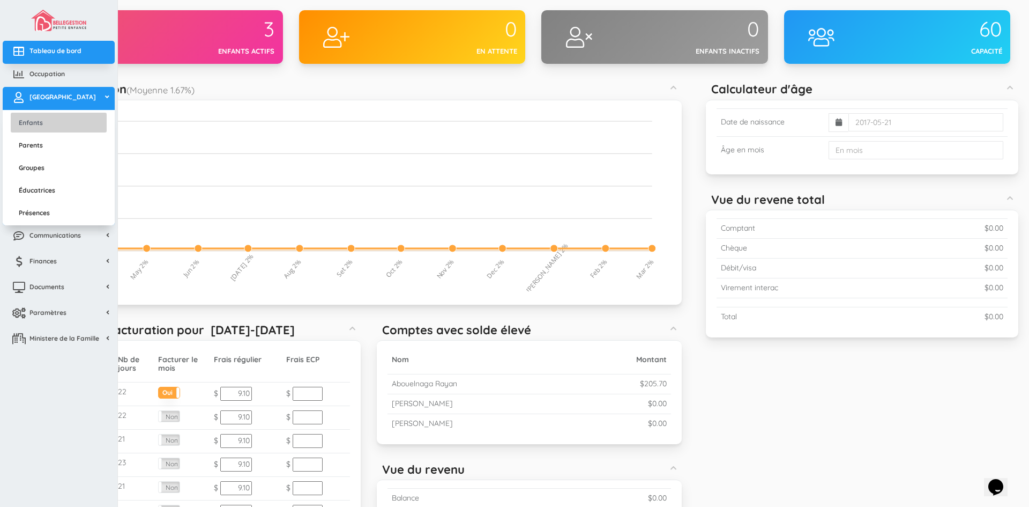 The height and width of the screenshot is (507, 1029). Describe the element at coordinates (820, 268) in the screenshot. I see `td: Débit/visa` at that location.